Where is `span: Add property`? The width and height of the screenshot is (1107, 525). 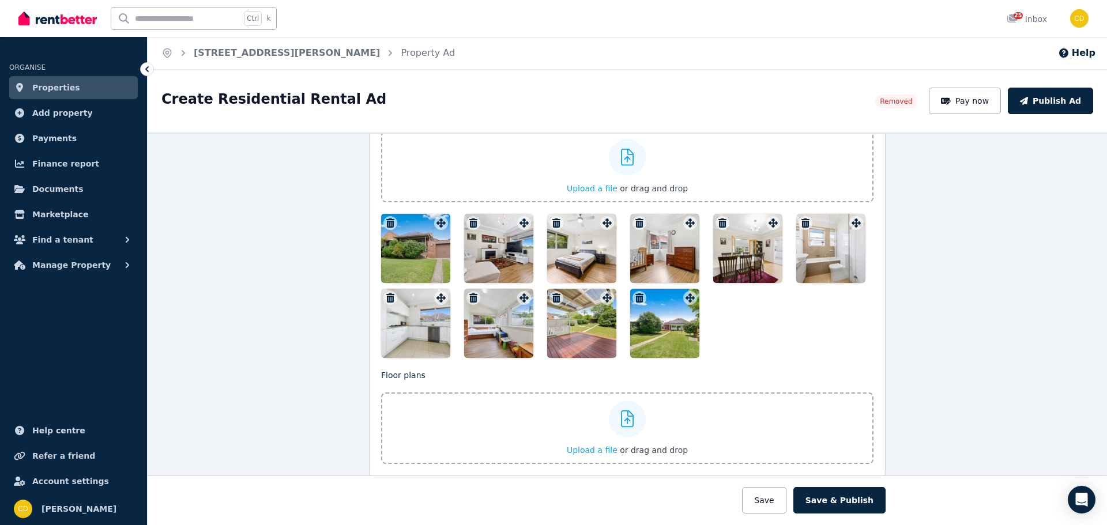
span: Add property is located at coordinates (62, 113).